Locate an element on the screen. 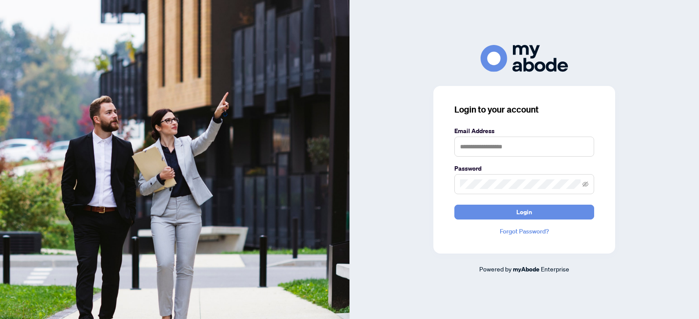 The width and height of the screenshot is (699, 319). a: myAbode is located at coordinates (526, 269).